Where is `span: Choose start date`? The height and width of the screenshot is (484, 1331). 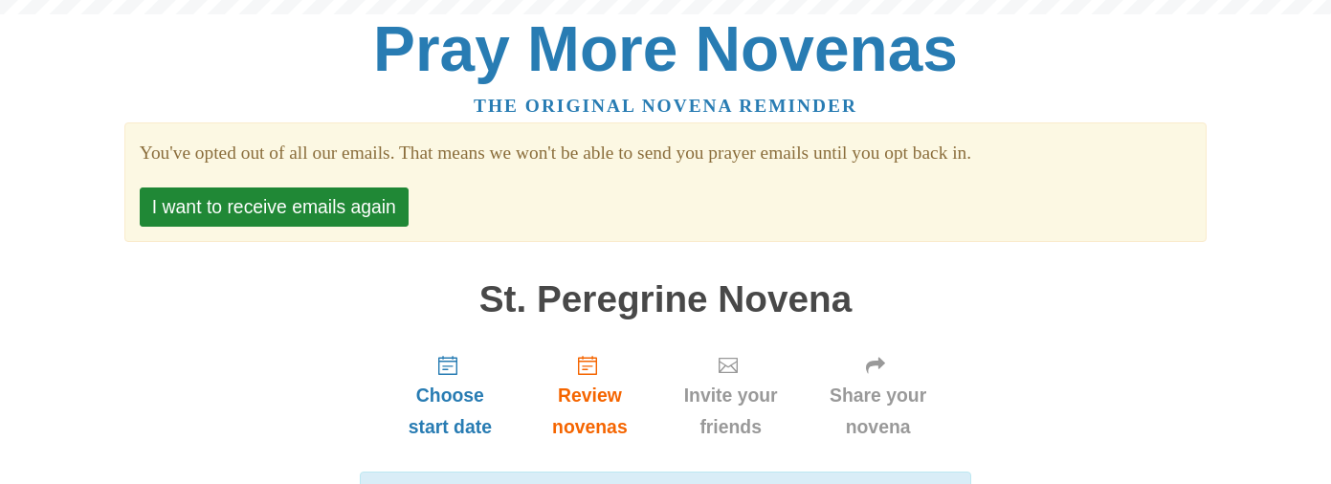
span: Choose start date is located at coordinates (451, 412).